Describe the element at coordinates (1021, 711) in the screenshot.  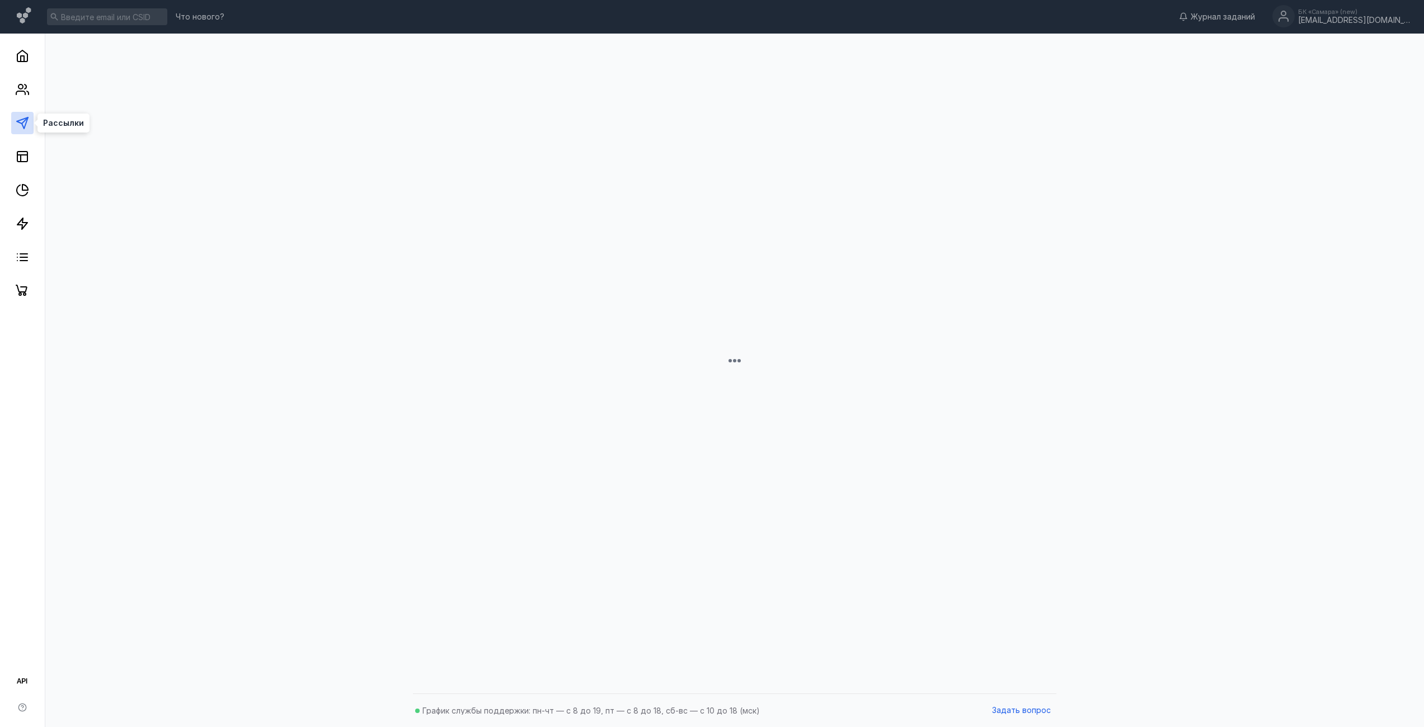
I see `span: Задать вопрос` at that location.